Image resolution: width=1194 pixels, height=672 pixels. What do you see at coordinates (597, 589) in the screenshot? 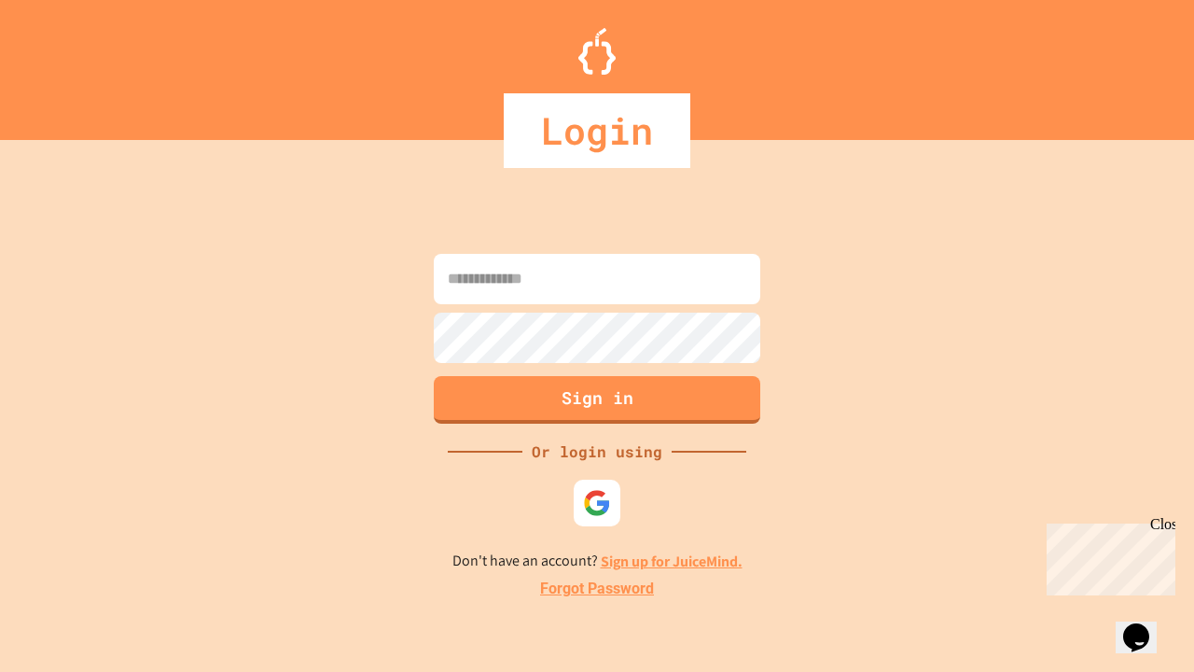
I see `a: Forgot Password` at bounding box center [597, 589].